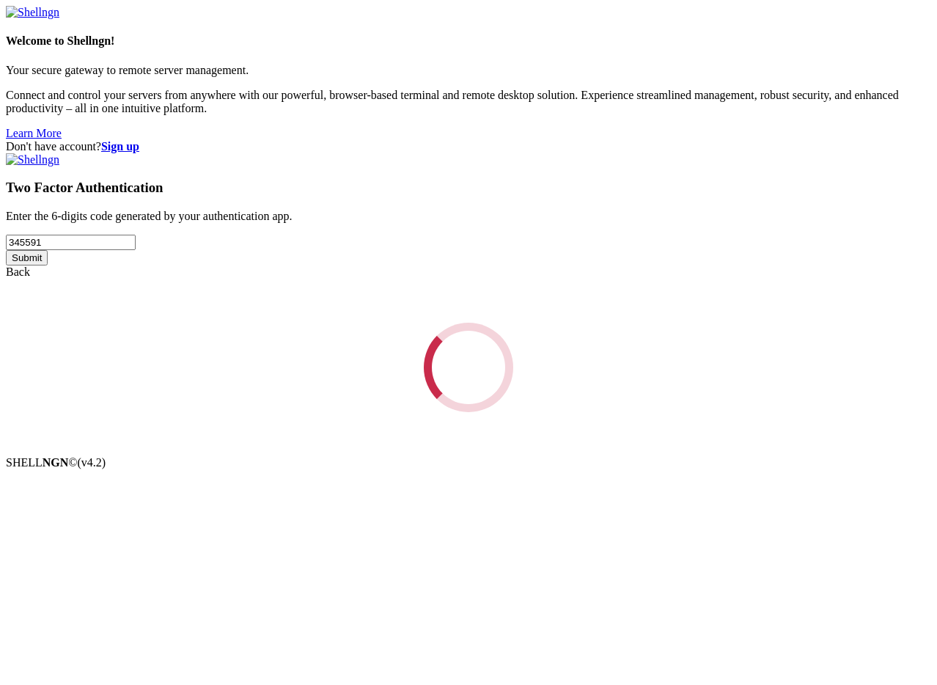 The width and height of the screenshot is (937, 685). I want to click on b: NGN, so click(56, 462).